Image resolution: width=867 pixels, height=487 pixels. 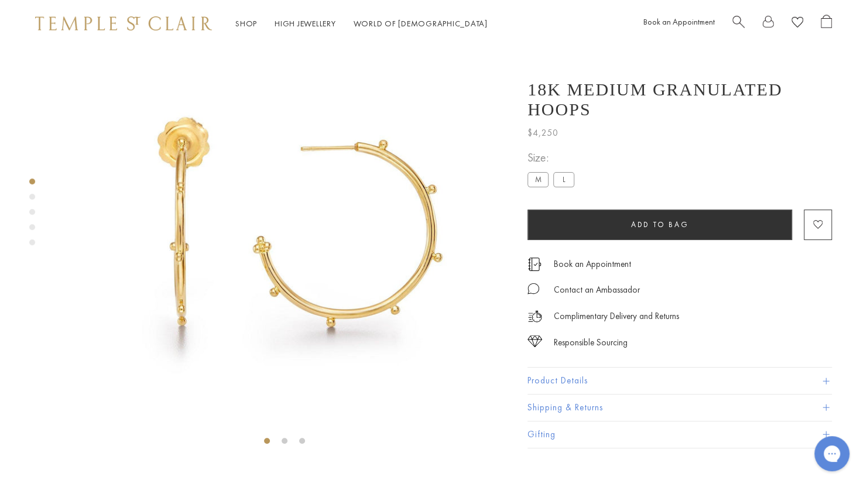 What do you see at coordinates (826, 23) in the screenshot?
I see `a: Open Shopping Bag` at bounding box center [826, 23].